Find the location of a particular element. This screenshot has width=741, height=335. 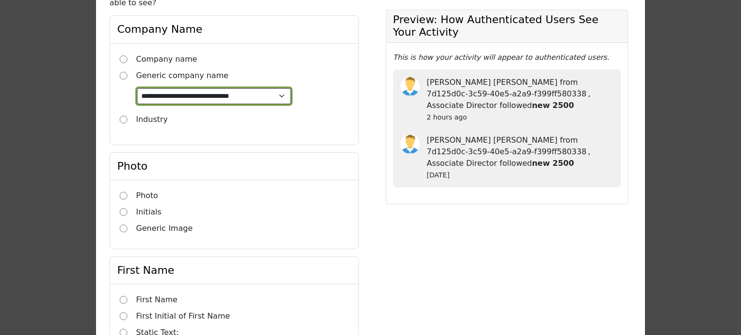

label: Industry is located at coordinates (152, 120).